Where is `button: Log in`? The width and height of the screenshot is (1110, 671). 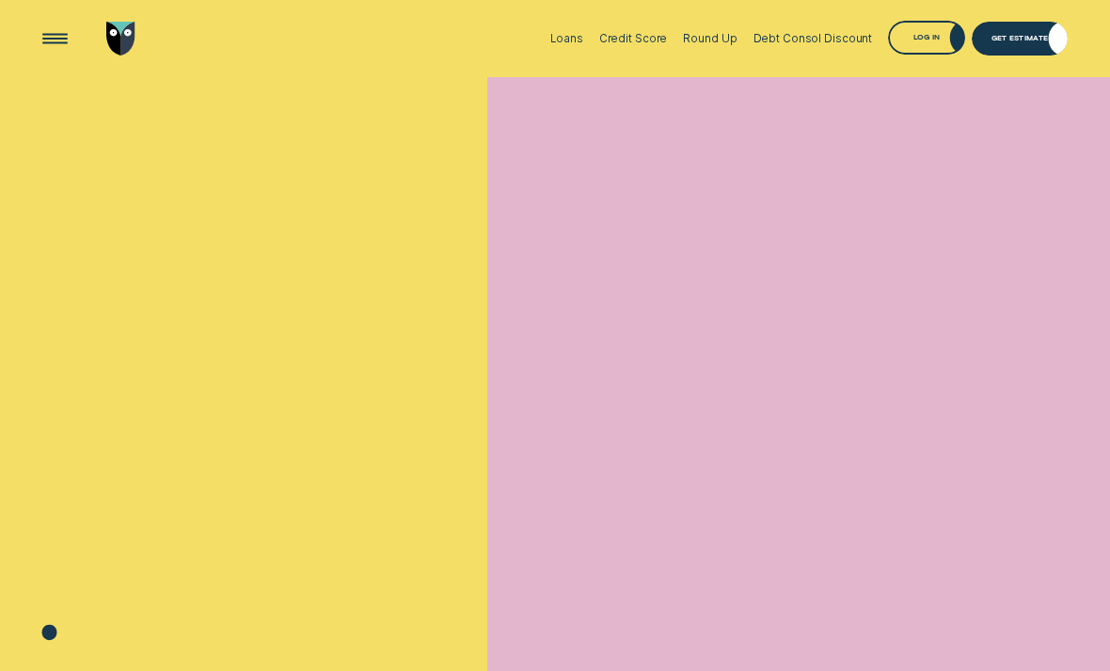 button: Log in is located at coordinates (926, 38).